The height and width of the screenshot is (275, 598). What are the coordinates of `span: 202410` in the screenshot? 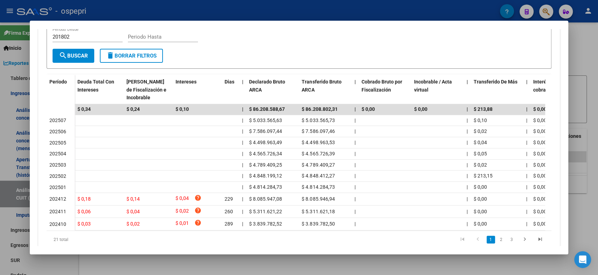 It's located at (58, 224).